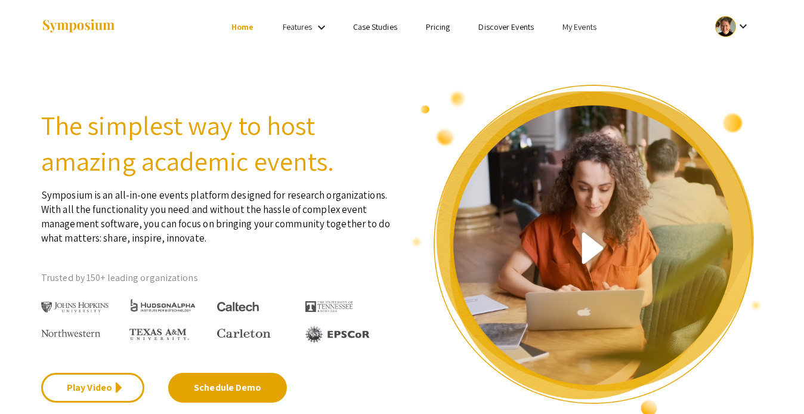 This screenshot has height=414, width=804. I want to click on a: Features, so click(298, 27).